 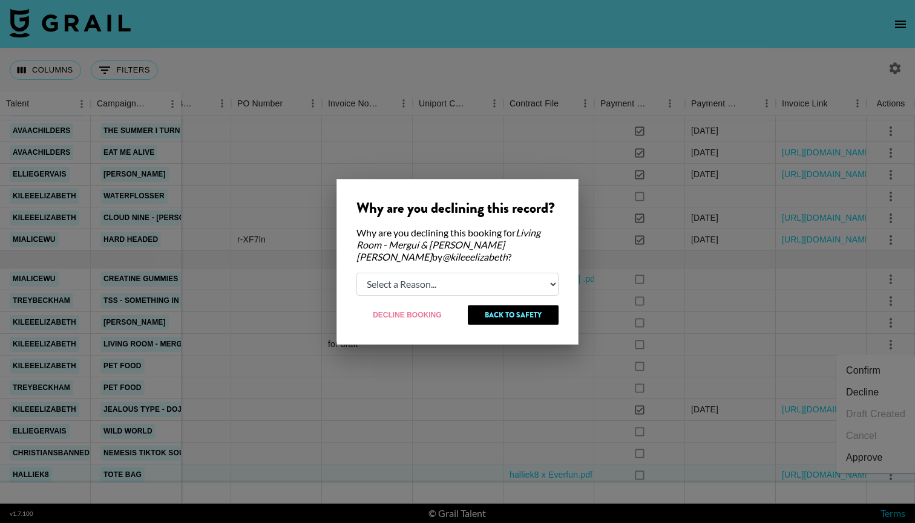 I want to click on div: Why are you declining this record?, so click(x=457, y=208).